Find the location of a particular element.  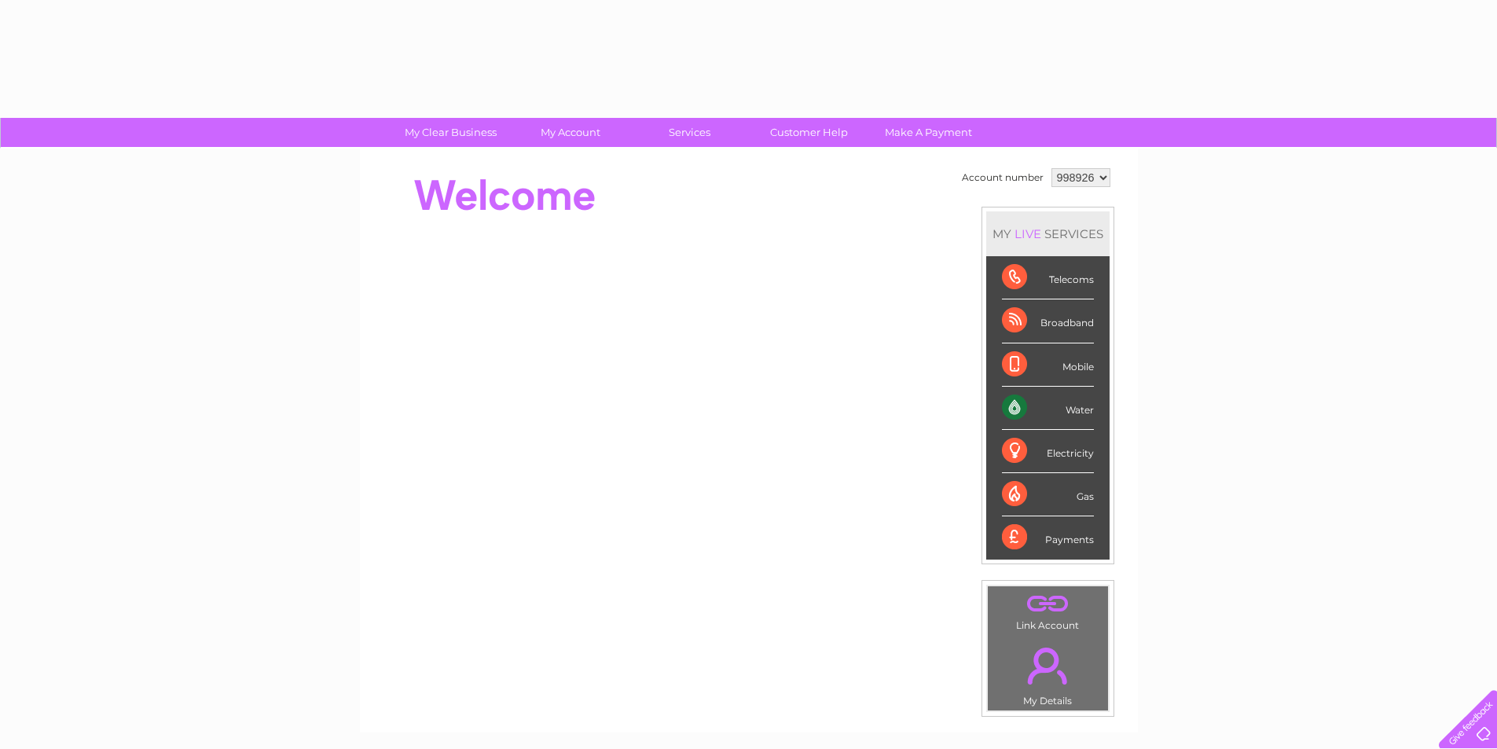

div: Broadband is located at coordinates (1048, 321).